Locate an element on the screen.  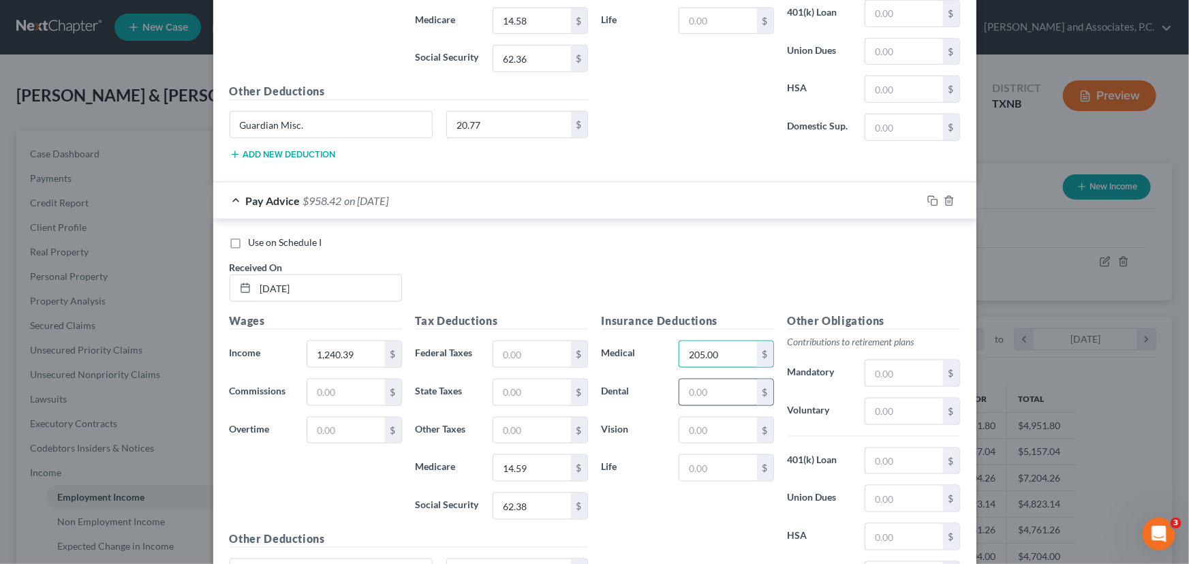
span: Pay Advice is located at coordinates (273, 200).